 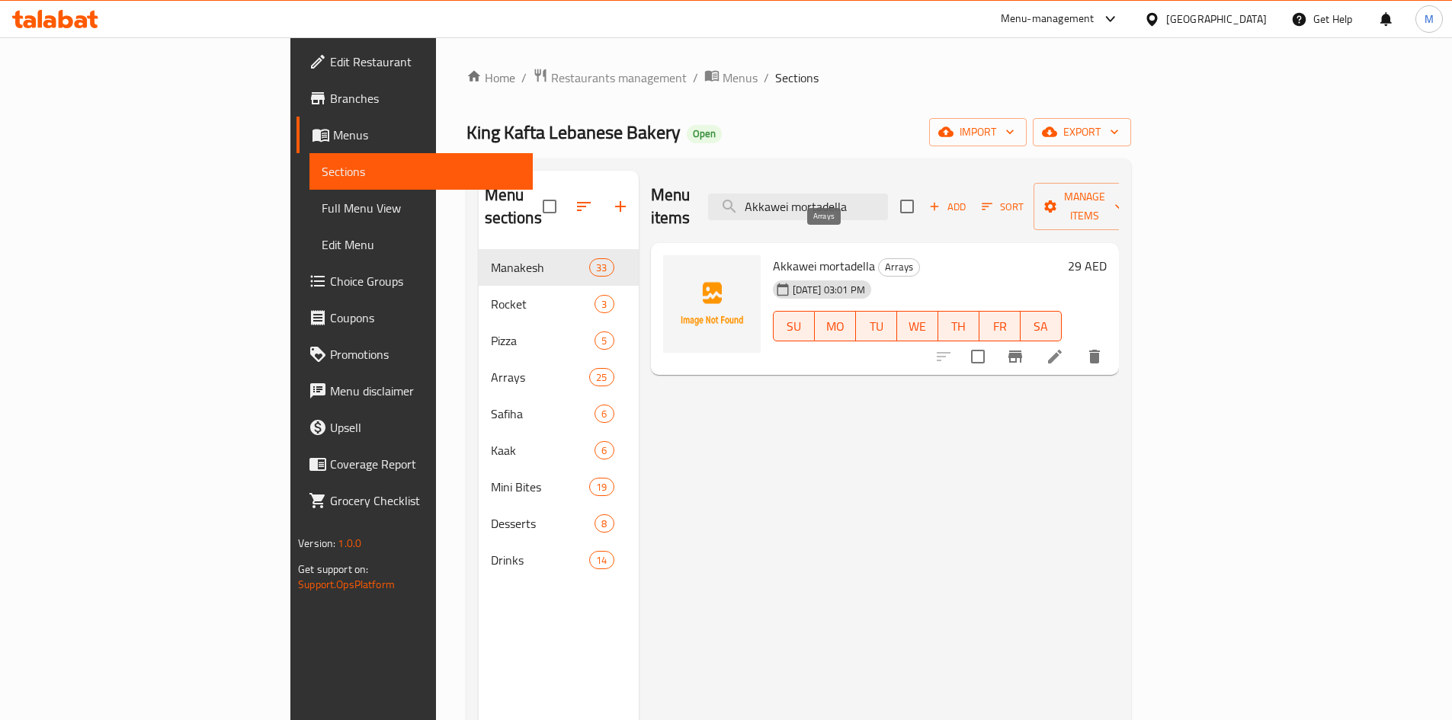 I want to click on span: 5, so click(x=603, y=341).